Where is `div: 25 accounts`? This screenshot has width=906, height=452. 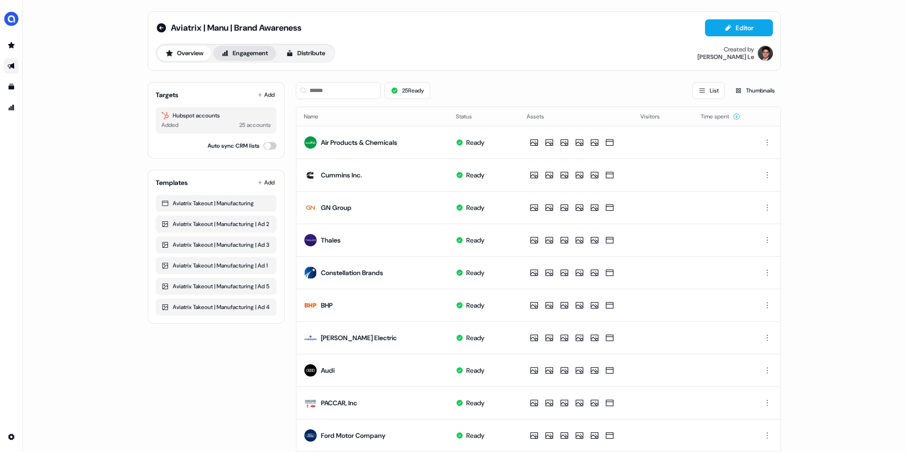 div: 25 accounts is located at coordinates (255, 125).